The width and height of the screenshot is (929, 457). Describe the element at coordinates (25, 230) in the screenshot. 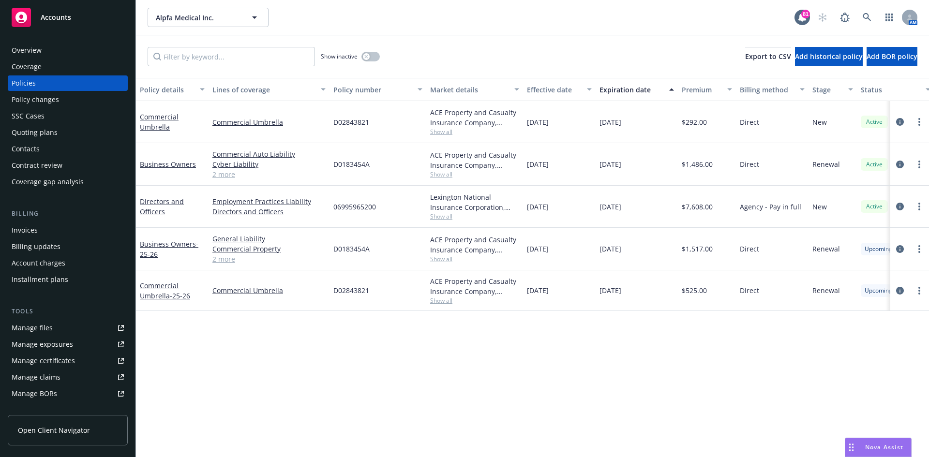

I see `div: Invoices` at that location.